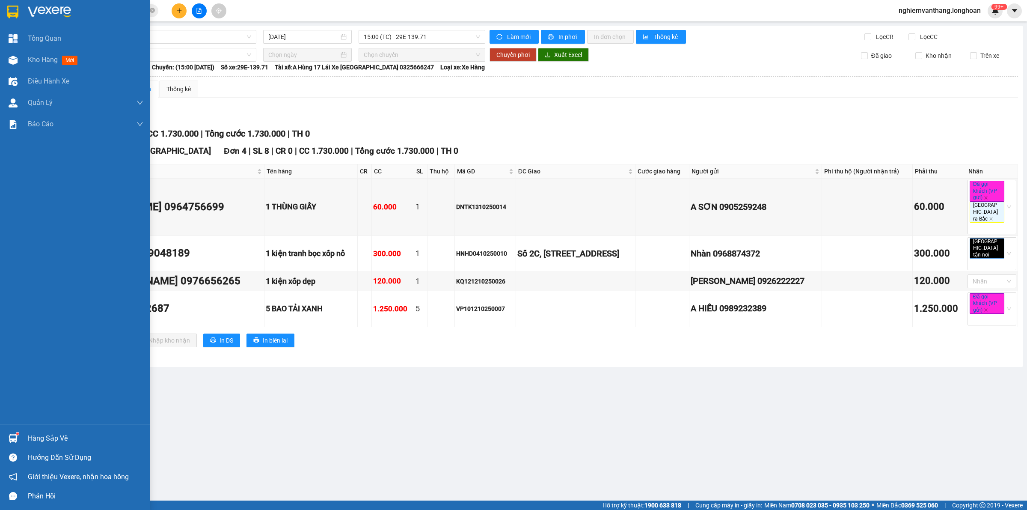 The image size is (1027, 510). Describe the element at coordinates (867, 171) in the screenshot. I see `th: Phí thu hộ (Người nhận trả)` at that location.